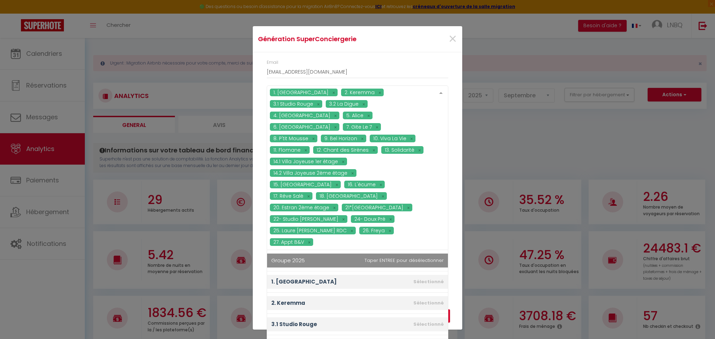 This screenshot has width=715, height=339. Describe the element at coordinates (16, 13) in the screenshot. I see `button: Ouvrir le widget de chat LiveChat` at that location.